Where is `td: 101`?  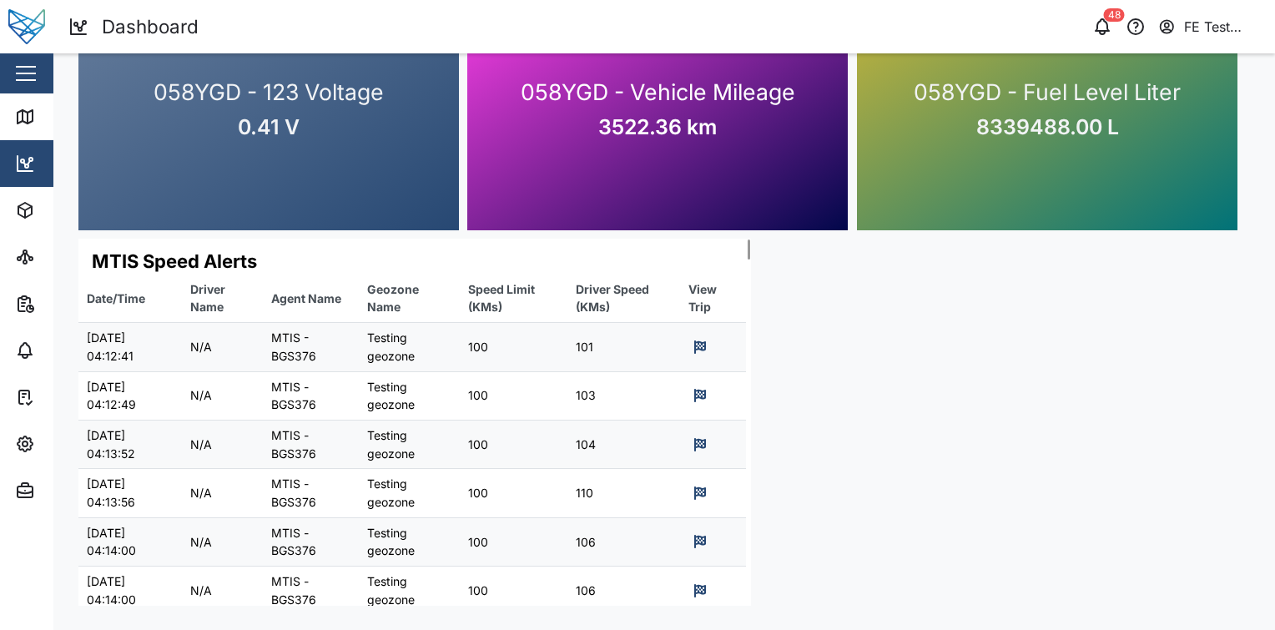 td: 101 is located at coordinates (624, 347).